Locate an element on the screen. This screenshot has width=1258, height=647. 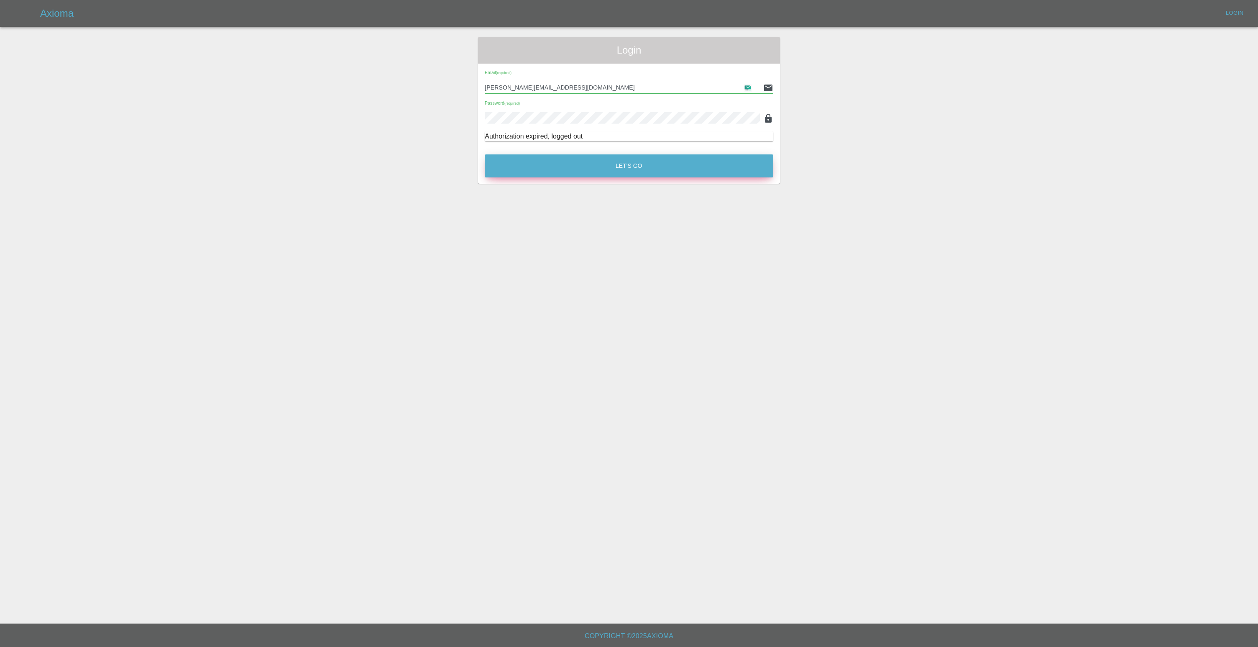
span: Login is located at coordinates (629, 50).